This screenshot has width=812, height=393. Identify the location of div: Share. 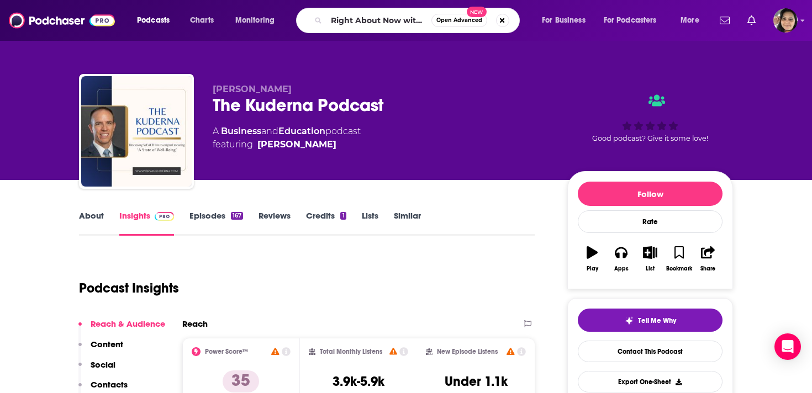
(707, 269).